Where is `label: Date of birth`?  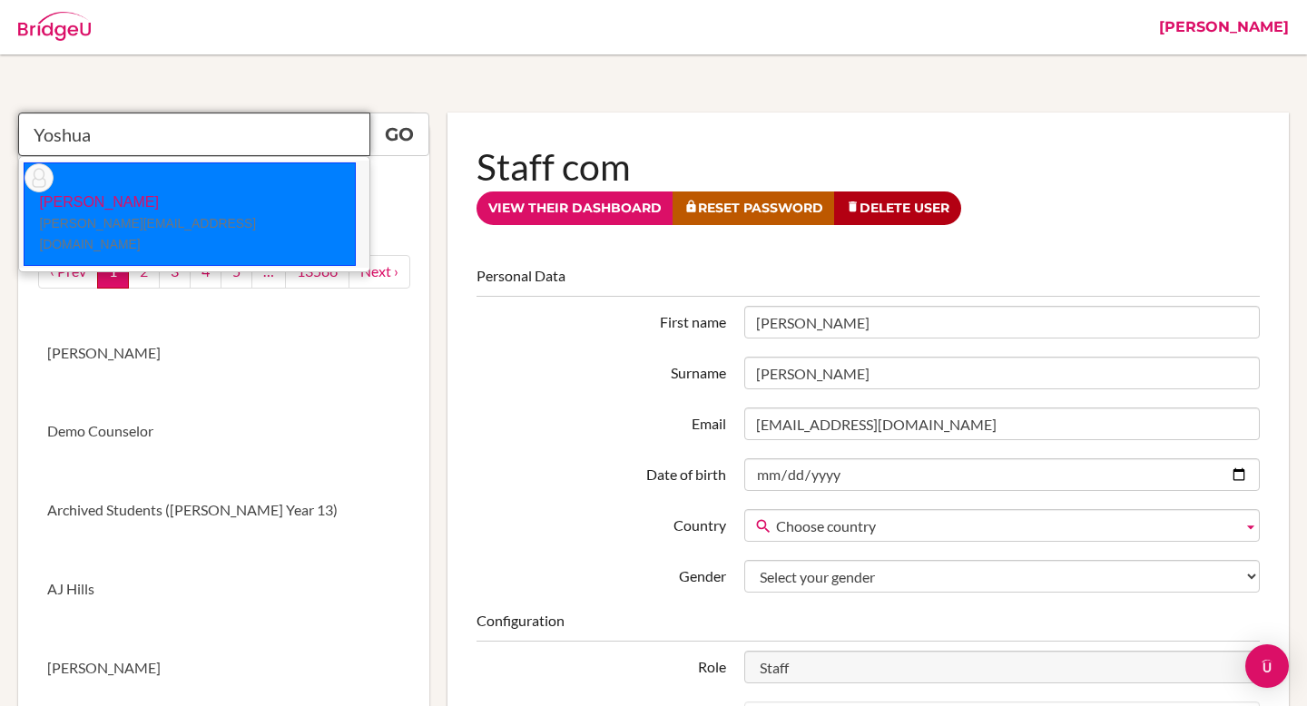 label: Date of birth is located at coordinates (601, 472).